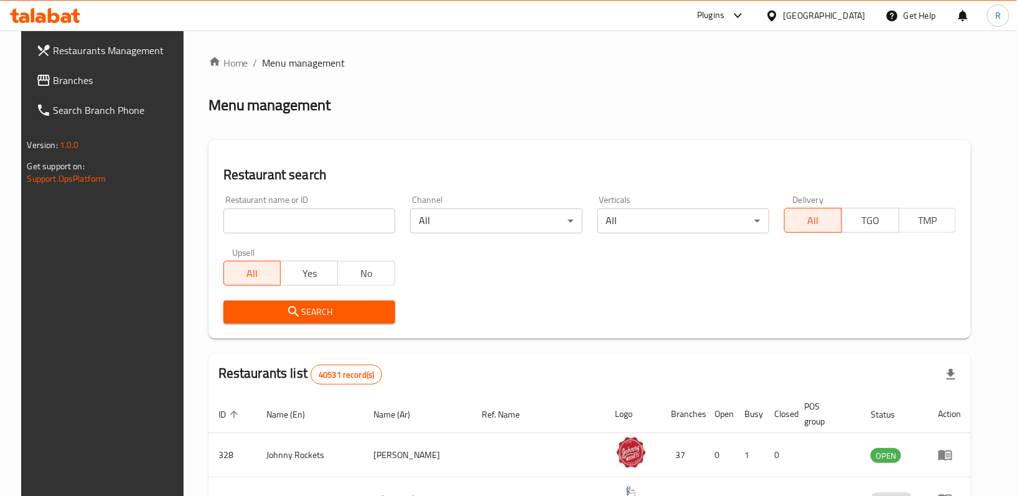 The width and height of the screenshot is (1017, 496). Describe the element at coordinates (294, 414) in the screenshot. I see `span: Name (En)` at that location.